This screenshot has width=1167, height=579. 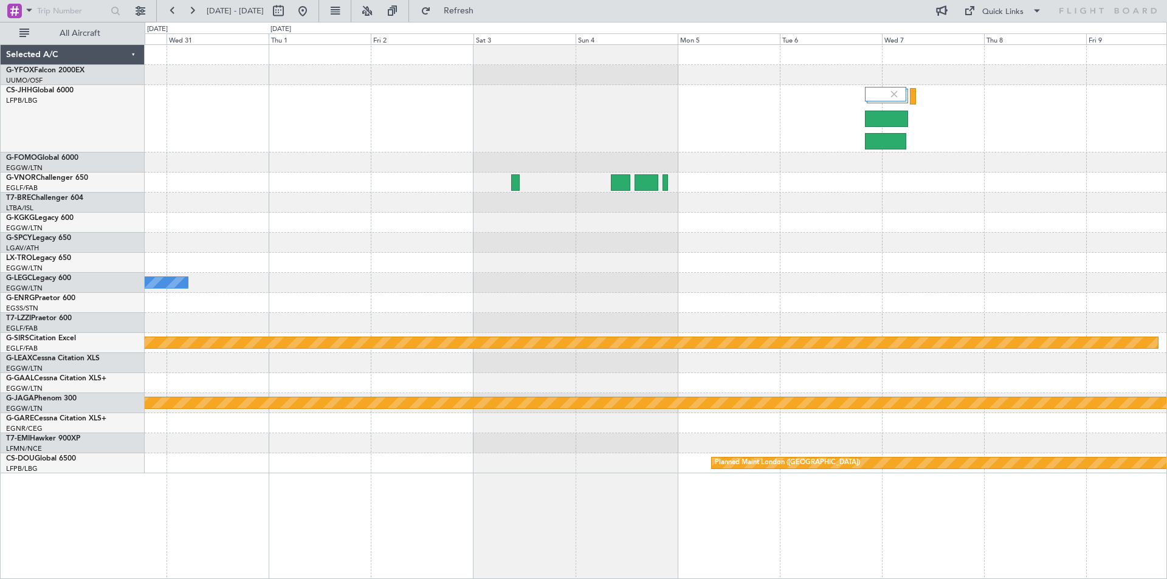 I want to click on div: Thu 8, so click(x=1035, y=39).